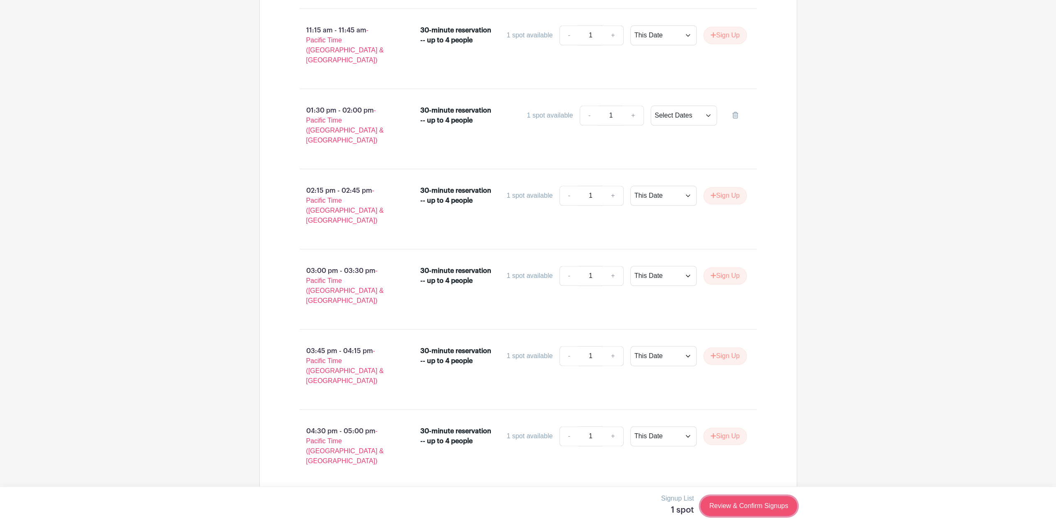 The image size is (1056, 528). Describe the element at coordinates (347, 286) in the screenshot. I see `p: 03:00 pm - 03:30 pm` at that location.